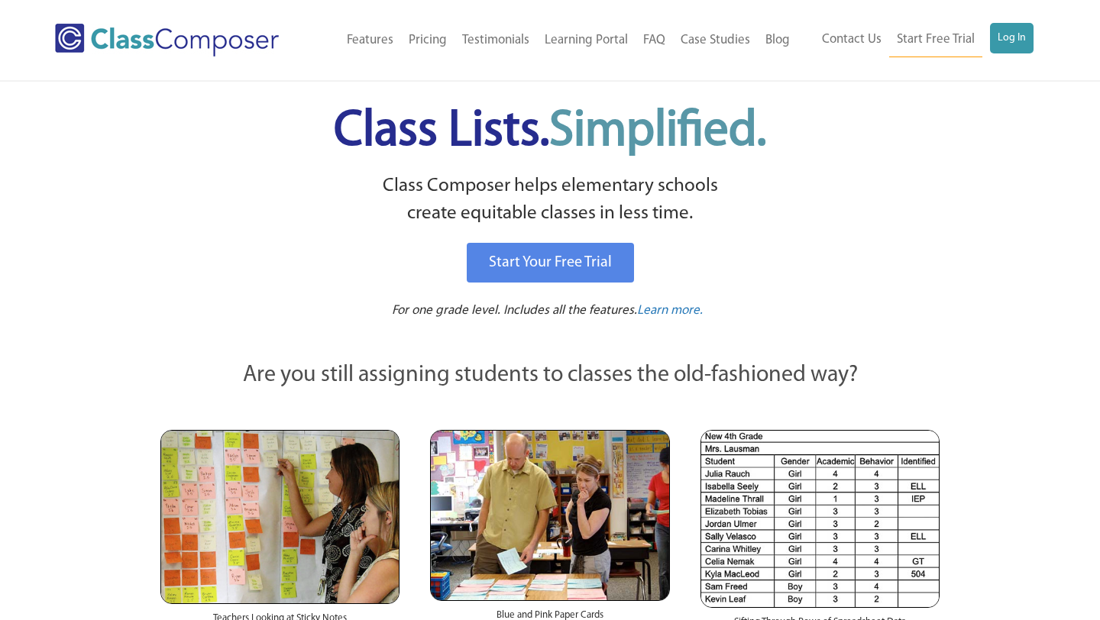 Image resolution: width=1100 pixels, height=620 pixels. What do you see at coordinates (654, 40) in the screenshot?
I see `a: FAQ` at bounding box center [654, 40].